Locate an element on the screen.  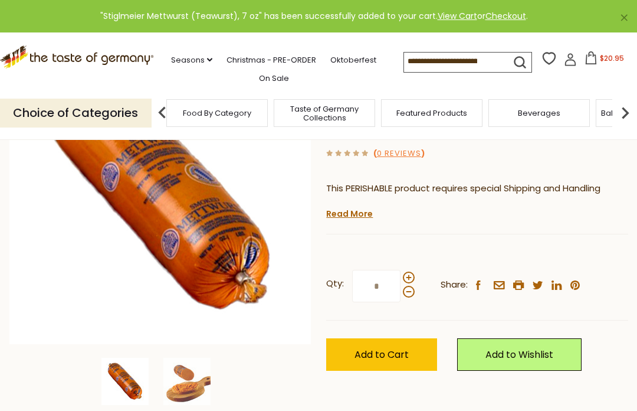
a: On Sale is located at coordinates (274, 78).